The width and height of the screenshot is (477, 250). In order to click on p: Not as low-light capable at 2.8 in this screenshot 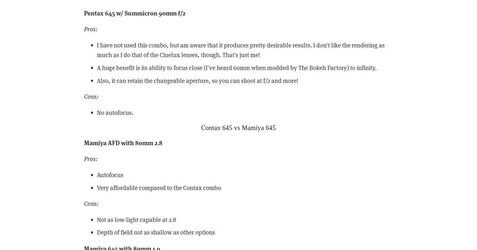, I will do `click(245, 219)`.